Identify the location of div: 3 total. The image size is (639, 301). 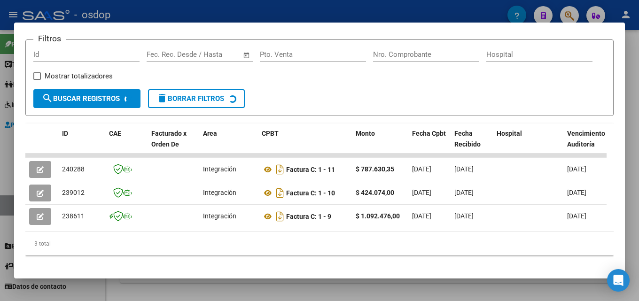
(320, 244).